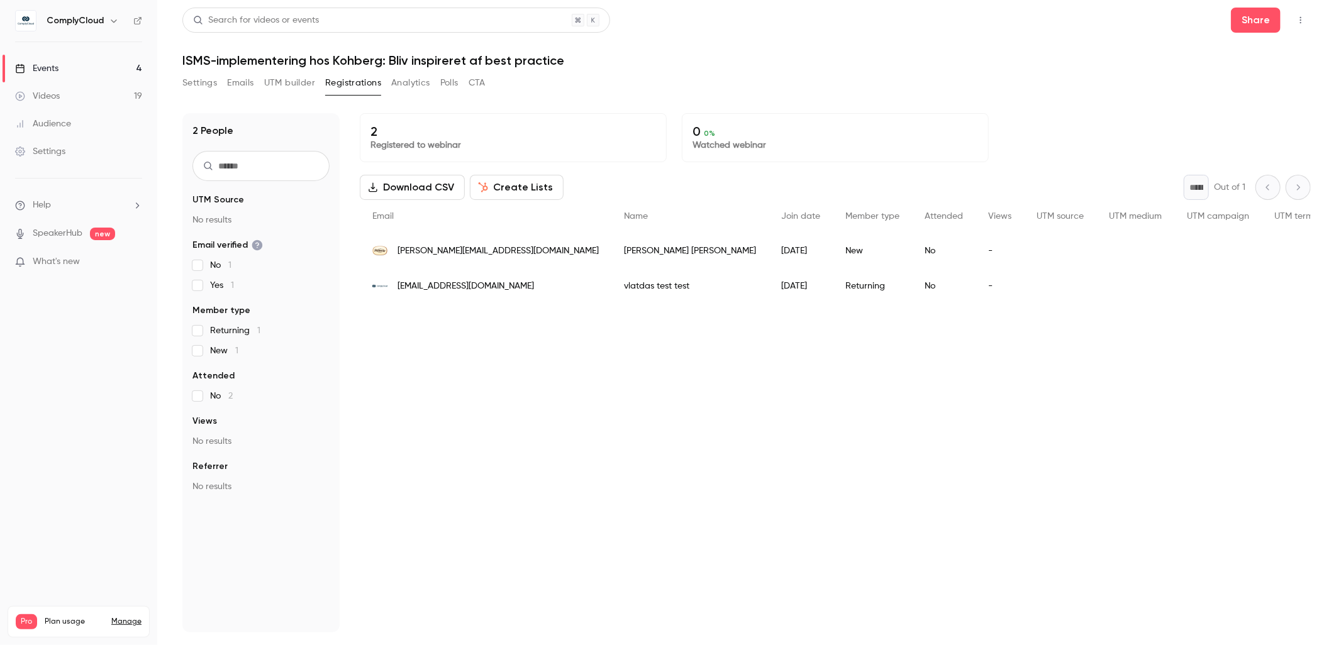 Image resolution: width=1336 pixels, height=645 pixels. I want to click on button: Emails, so click(240, 83).